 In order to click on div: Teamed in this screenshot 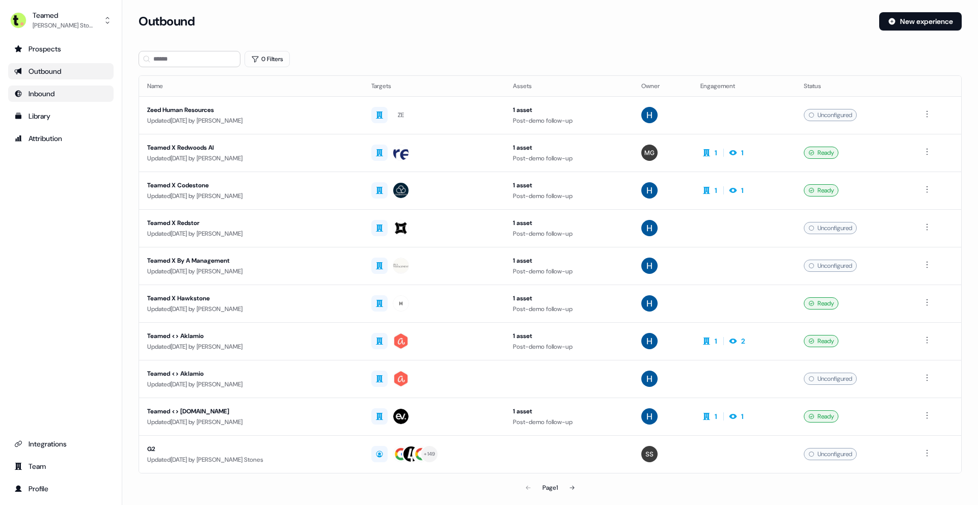, I will do `click(63, 15)`.